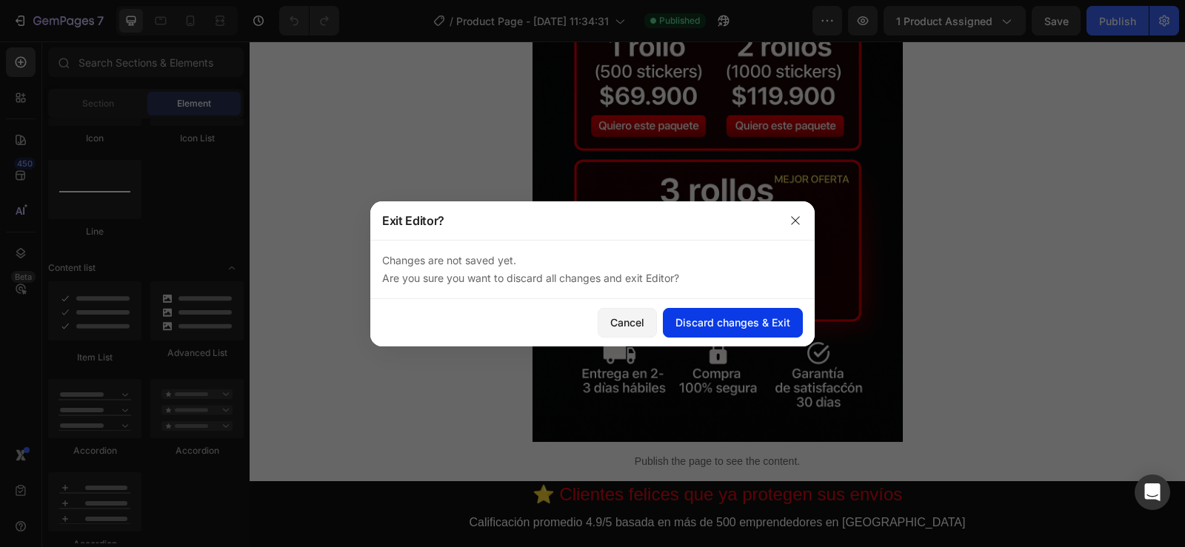  I want to click on p: Changes are not saved yet. Are you sure you want to discard all changes and exit Editor?, so click(592, 270).